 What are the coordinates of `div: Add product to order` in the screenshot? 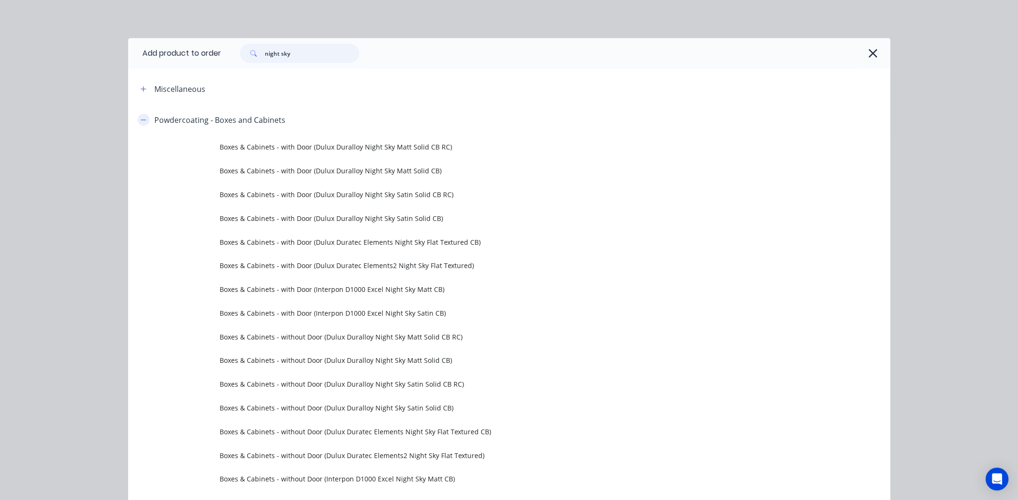 It's located at (174, 53).